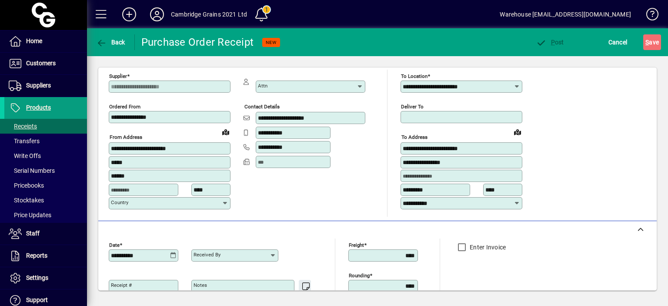 This screenshot has width=668, height=306. Describe the element at coordinates (120, 202) in the screenshot. I see `mat-label: Country` at that location.